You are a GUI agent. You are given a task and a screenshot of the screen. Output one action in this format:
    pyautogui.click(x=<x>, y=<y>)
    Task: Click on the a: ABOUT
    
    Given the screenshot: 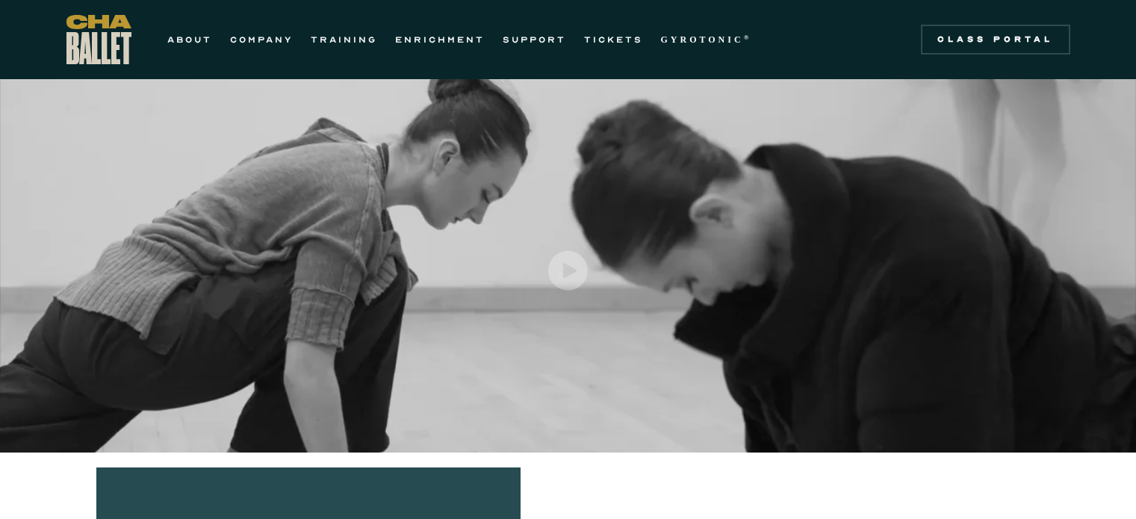 What is the action you would take?
    pyautogui.click(x=190, y=40)
    